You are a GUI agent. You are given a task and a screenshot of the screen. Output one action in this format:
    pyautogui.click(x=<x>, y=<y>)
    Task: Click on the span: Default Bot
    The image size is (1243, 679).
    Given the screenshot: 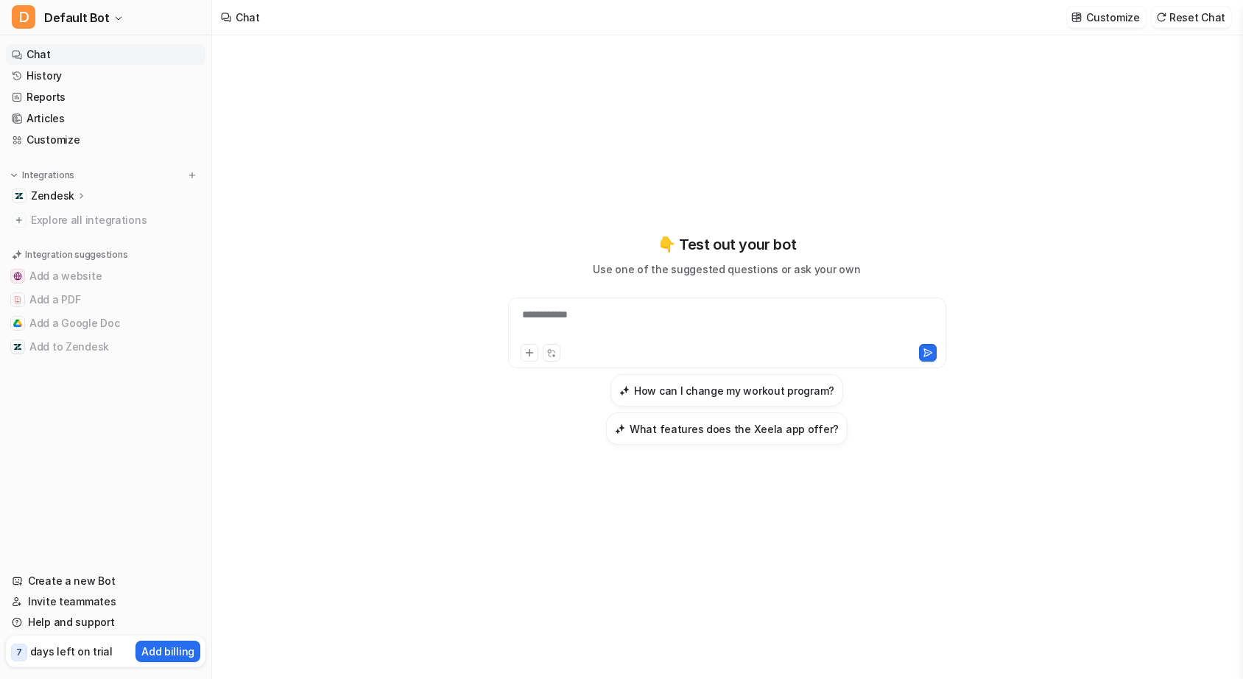 What is the action you would take?
    pyautogui.click(x=77, y=18)
    